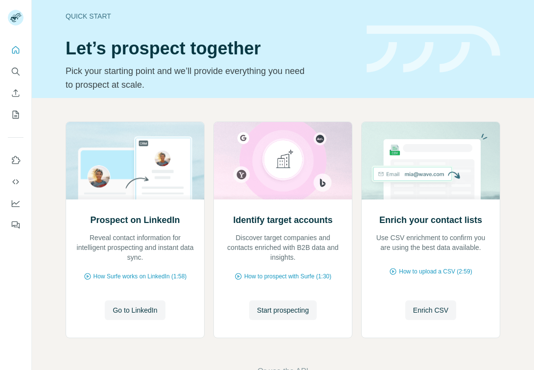 Image resolution: width=534 pixels, height=370 pixels. What do you see at coordinates (16, 182) in the screenshot?
I see `button: Use Surfe API` at bounding box center [16, 182].